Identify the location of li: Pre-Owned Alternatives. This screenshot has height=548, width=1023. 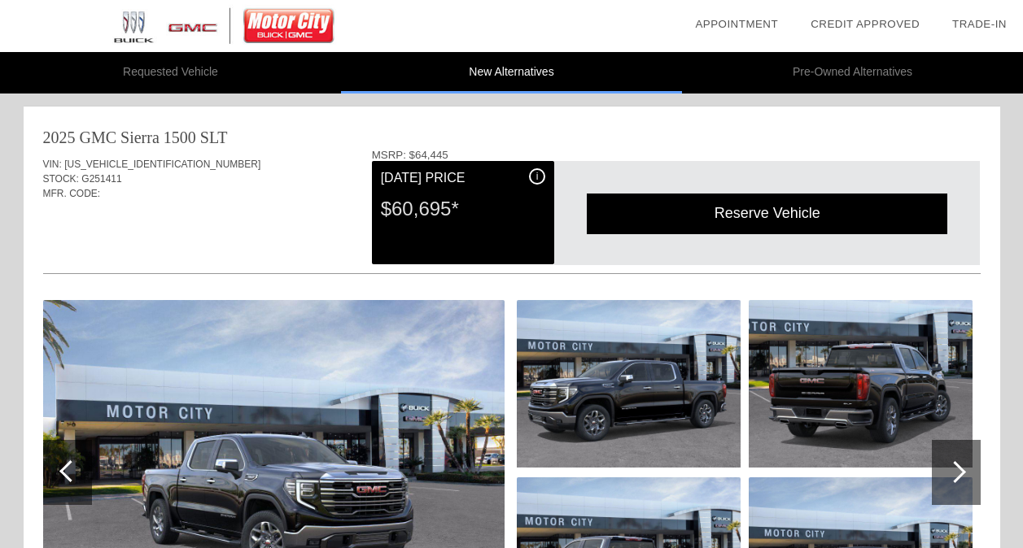
(852, 72).